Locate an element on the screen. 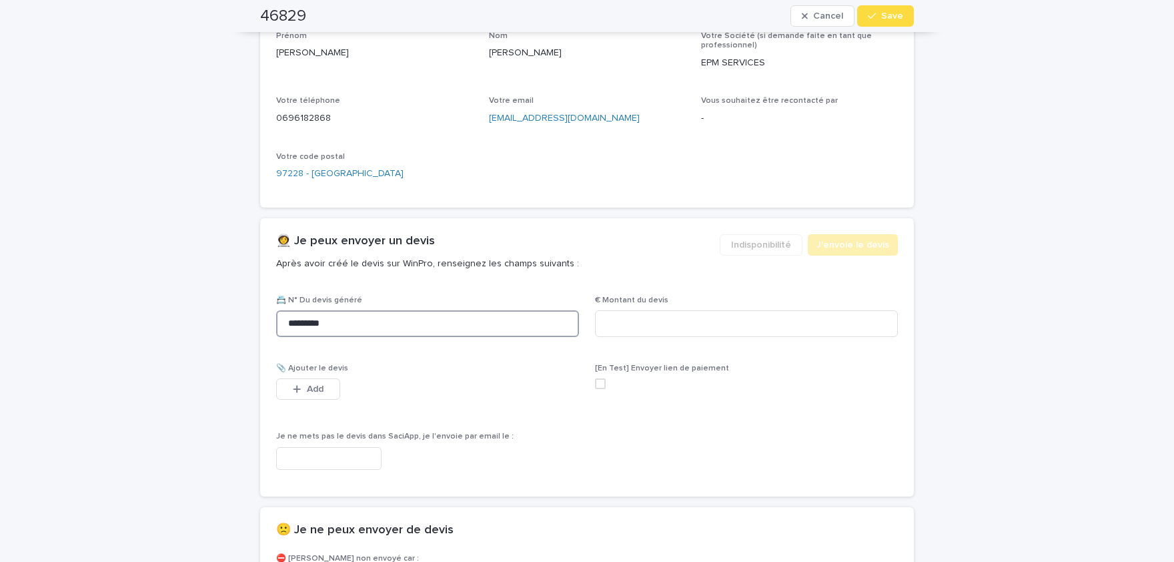  button: Add is located at coordinates (308, 389).